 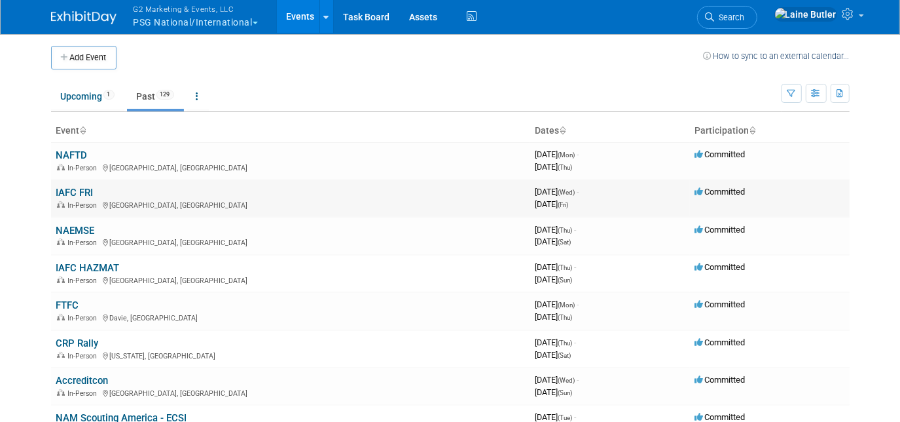 I want to click on a: Upcoming1, so click(x=88, y=96).